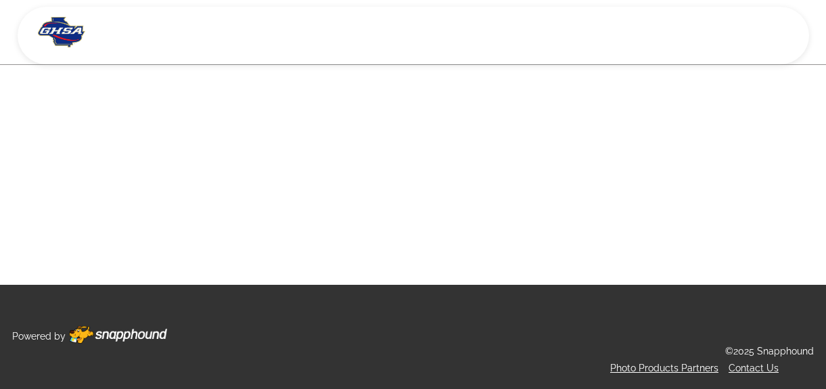 Image resolution: width=826 pixels, height=389 pixels. What do you see at coordinates (753, 368) in the screenshot?
I see `a: Contact Us` at bounding box center [753, 368].